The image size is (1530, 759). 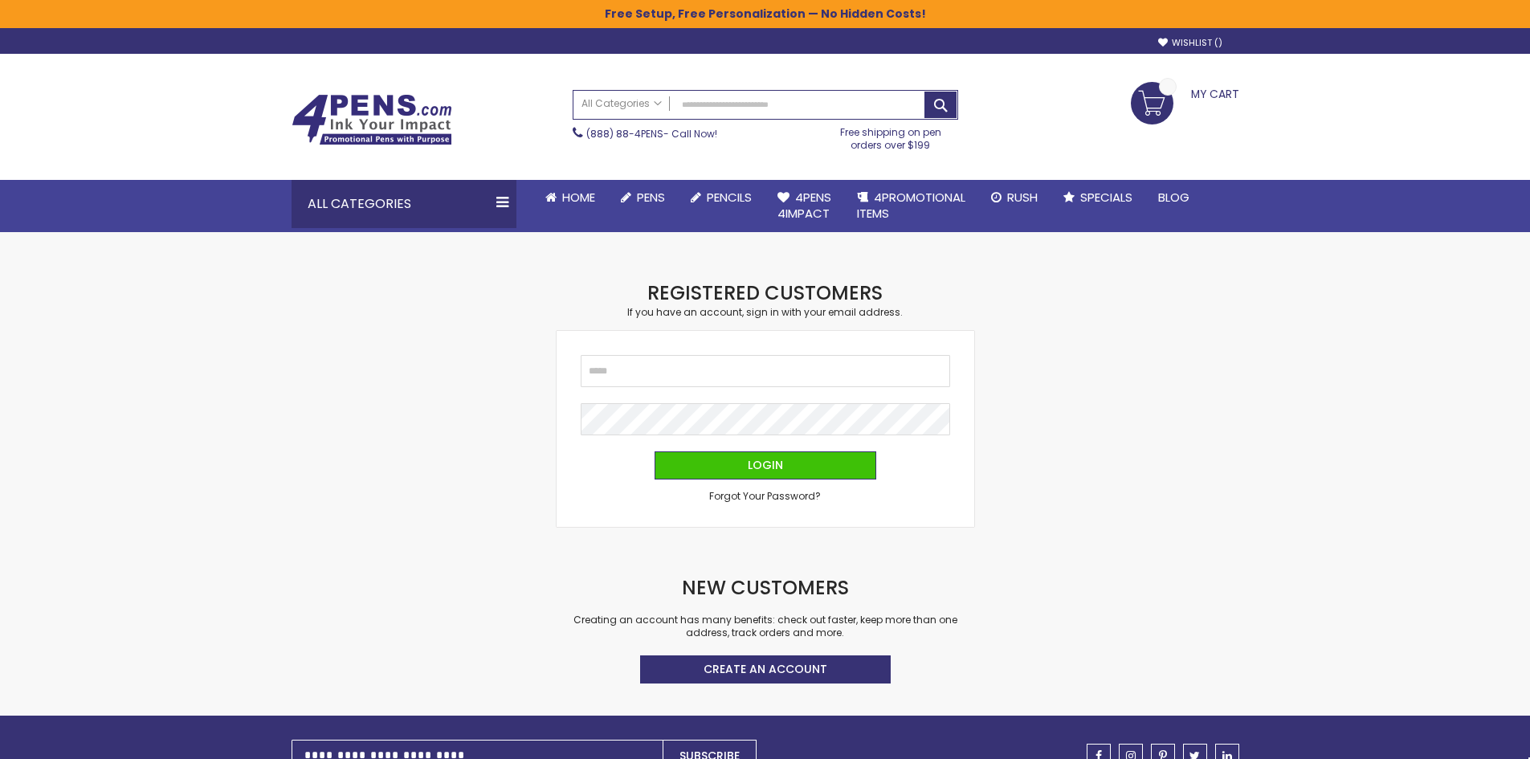 I want to click on div: All Categories, so click(x=404, y=204).